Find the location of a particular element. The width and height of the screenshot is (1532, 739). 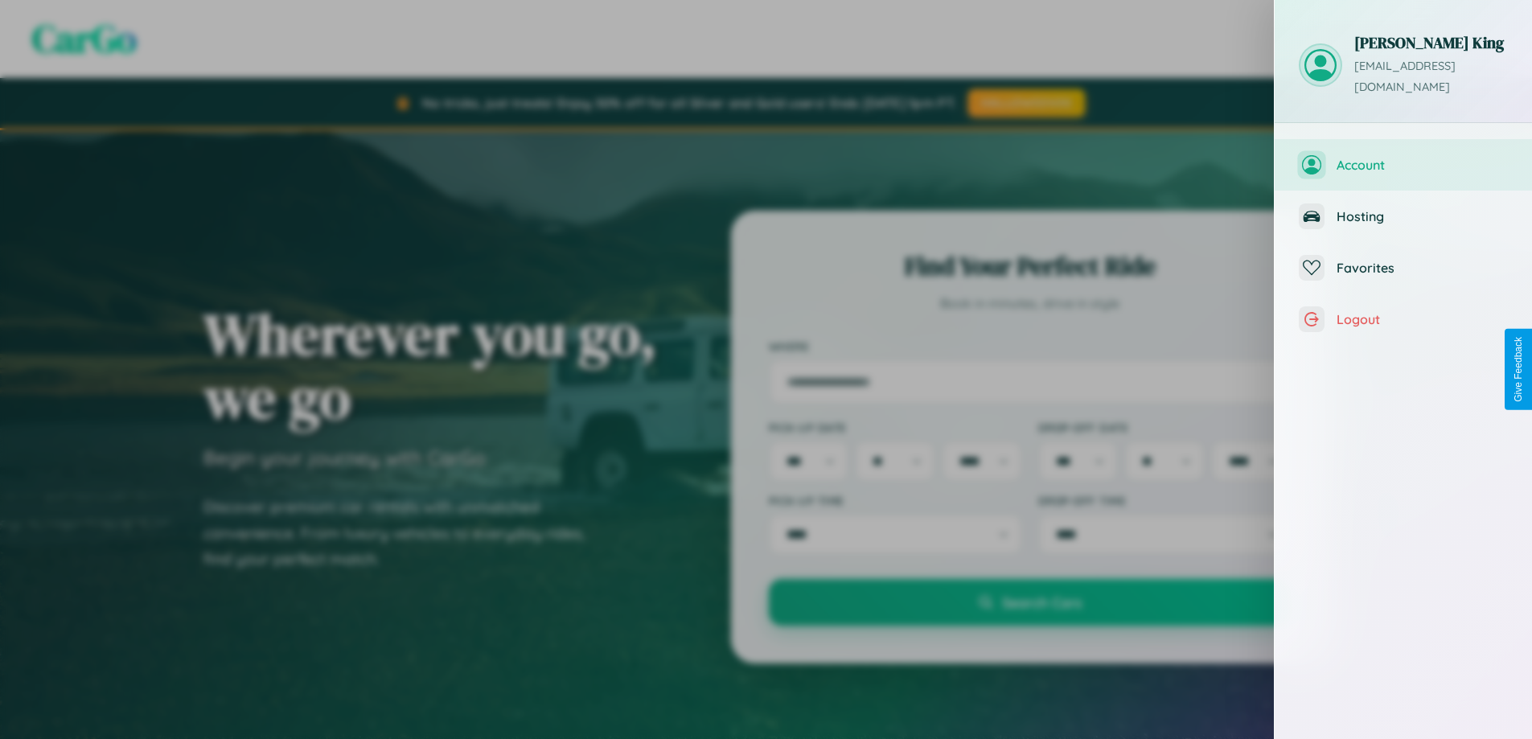

span: Favorites is located at coordinates (1421, 268).